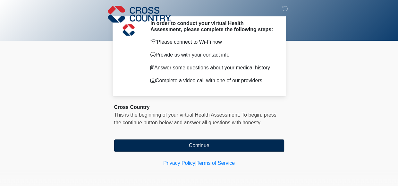  What do you see at coordinates (177, 114) in the screenshot?
I see `span: This is the beginning of your virtual Health Assessment.` at bounding box center [177, 114].